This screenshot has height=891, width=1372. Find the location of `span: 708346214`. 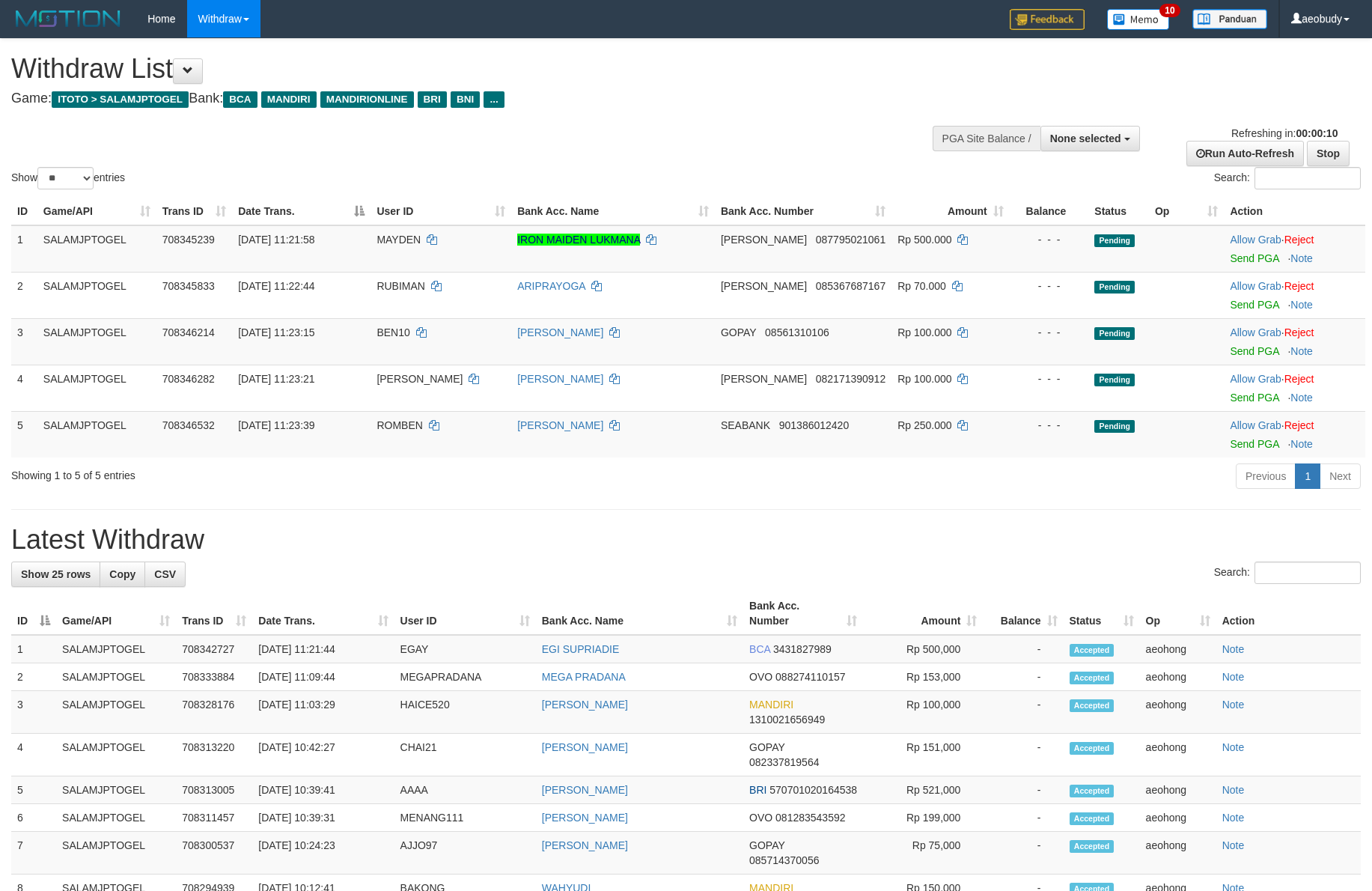

span: 708346214 is located at coordinates (189, 332).